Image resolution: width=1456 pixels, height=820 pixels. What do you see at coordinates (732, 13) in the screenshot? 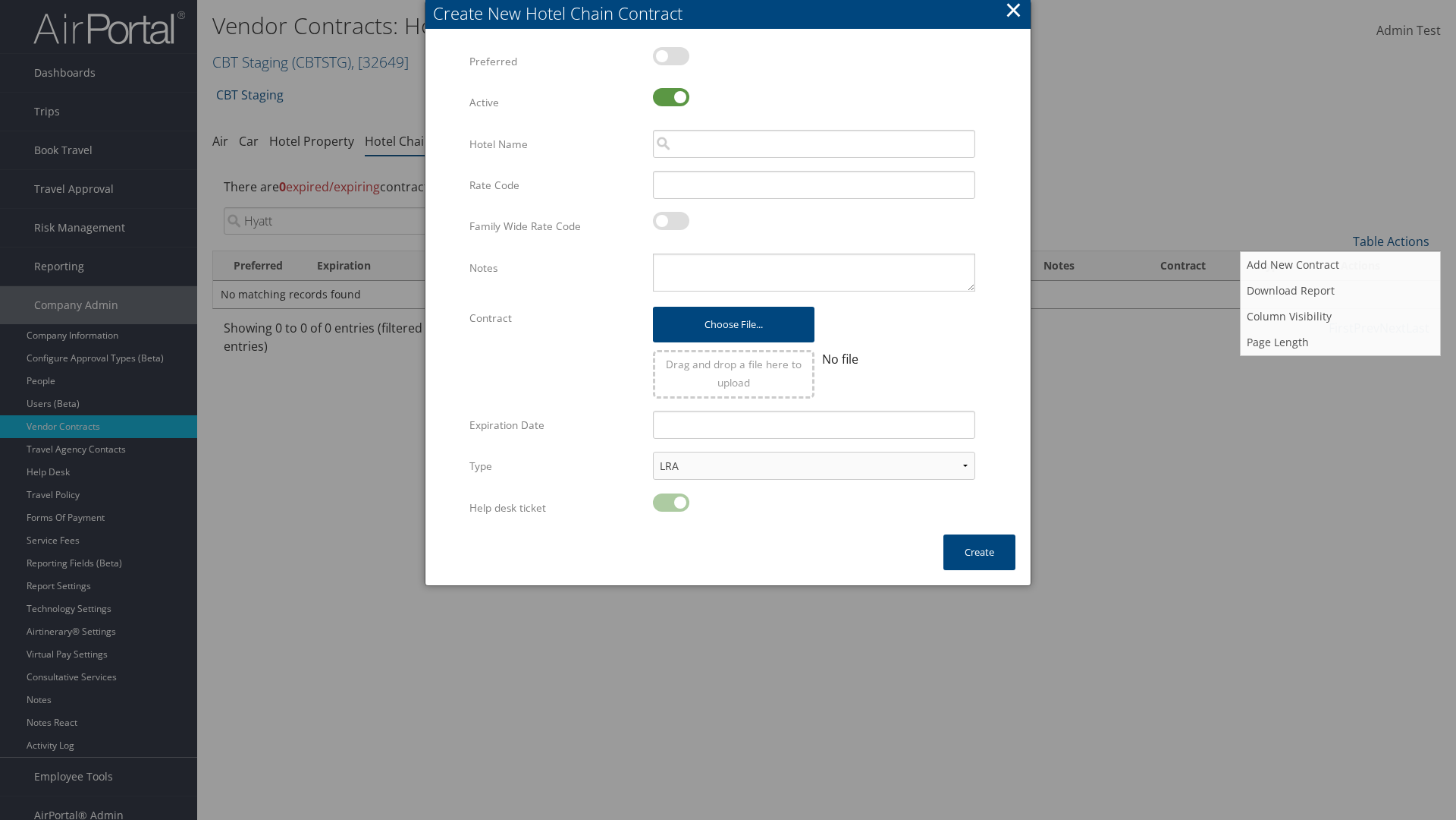
I see `div: Create New Hotel Chain Contract` at bounding box center [732, 13].